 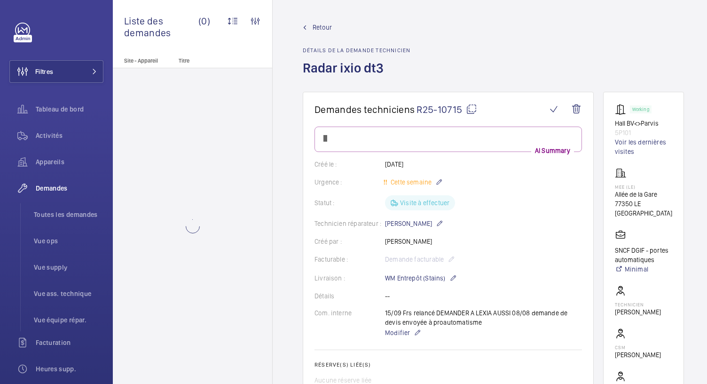 What do you see at coordinates (638, 347) in the screenshot?
I see `p: CSM` at bounding box center [638, 347].